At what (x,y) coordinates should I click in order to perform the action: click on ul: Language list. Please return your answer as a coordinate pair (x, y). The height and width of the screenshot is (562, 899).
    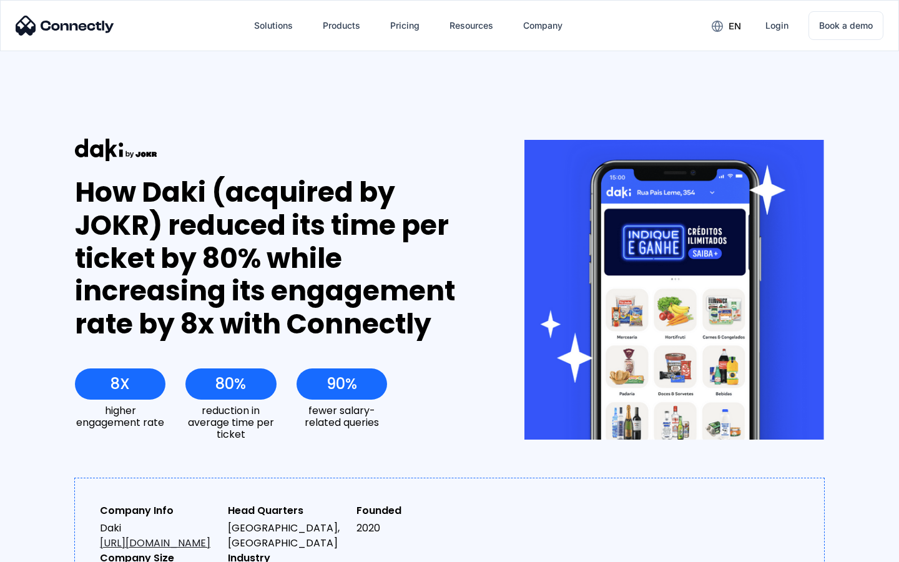
    Looking at the image, I should click on (50, 549).